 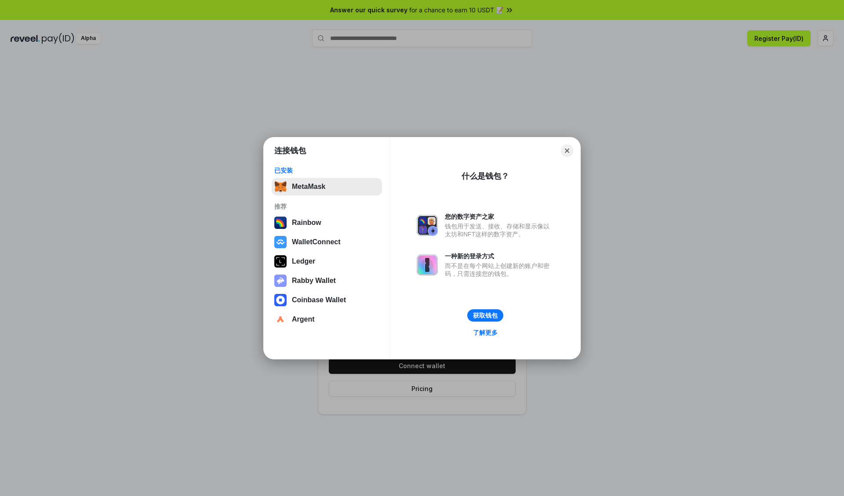 I want to click on div: 已安装, so click(x=327, y=171).